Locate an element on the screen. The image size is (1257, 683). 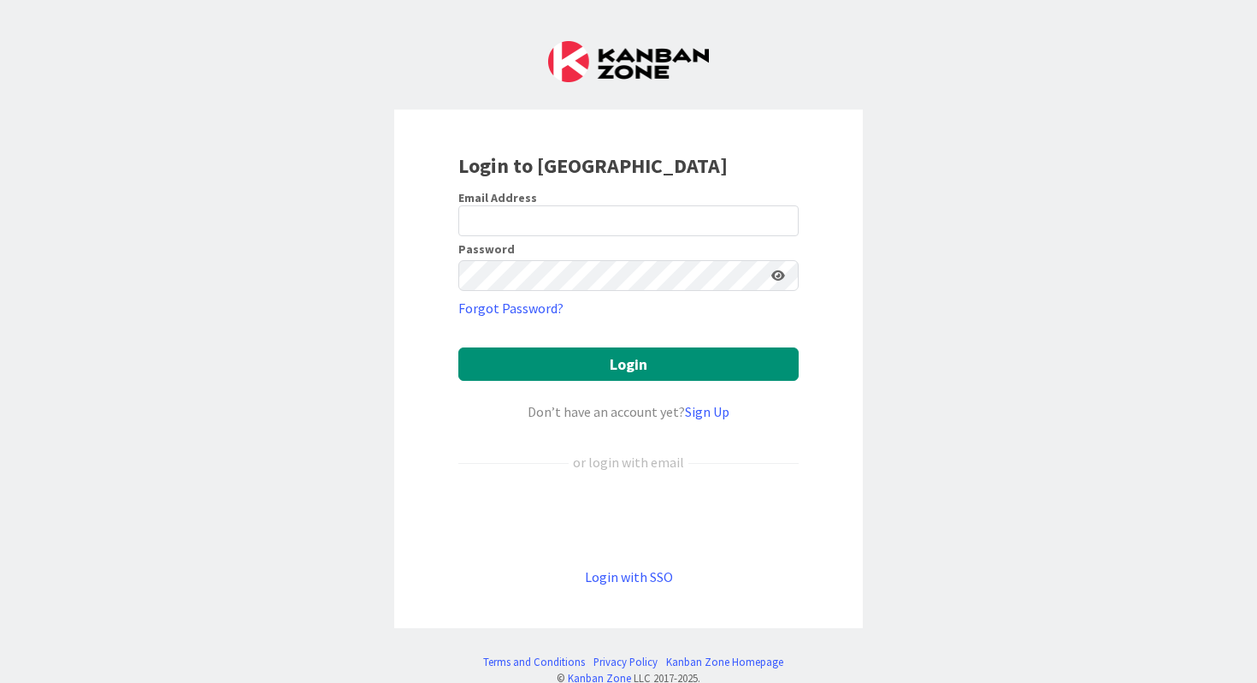
a: Terms and Conditions is located at coordinates (534, 661).